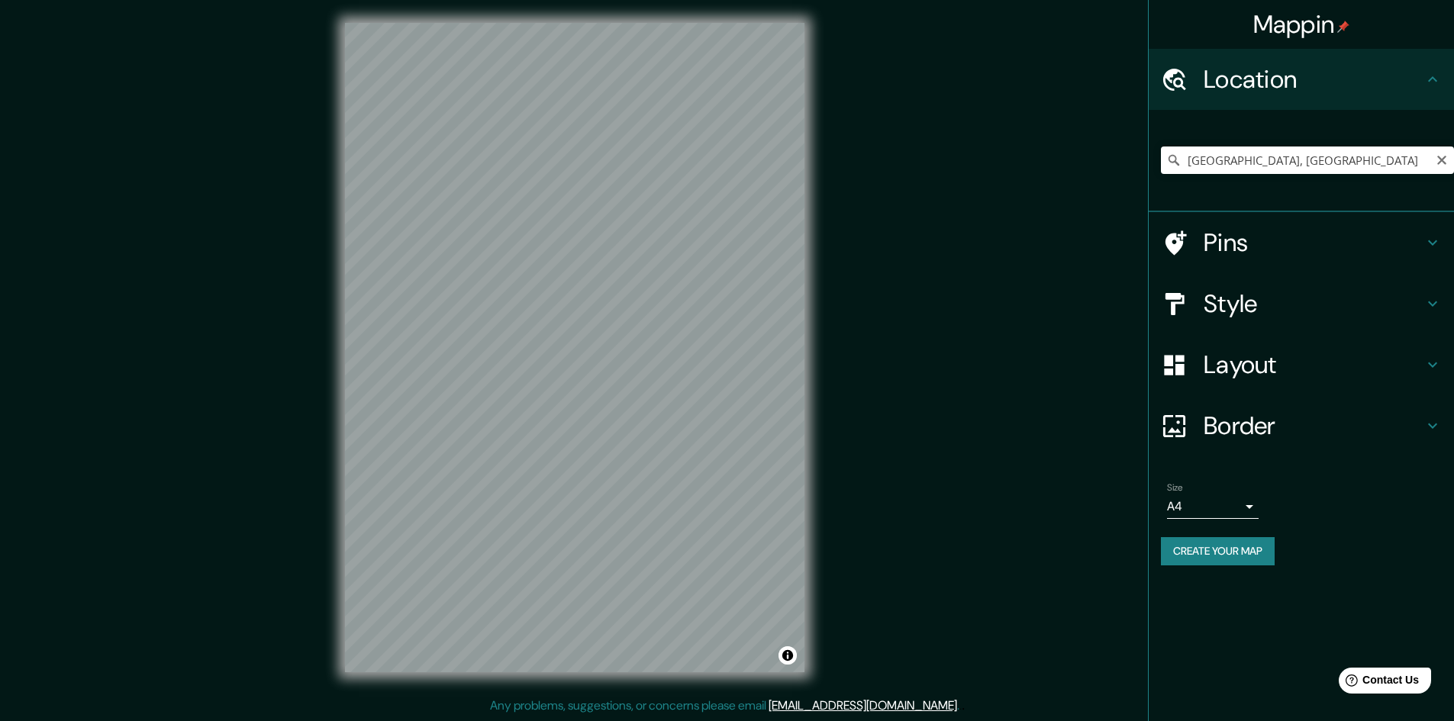 Image resolution: width=1454 pixels, height=721 pixels. Describe the element at coordinates (1301, 24) in the screenshot. I see `h4: Mappin` at that location.